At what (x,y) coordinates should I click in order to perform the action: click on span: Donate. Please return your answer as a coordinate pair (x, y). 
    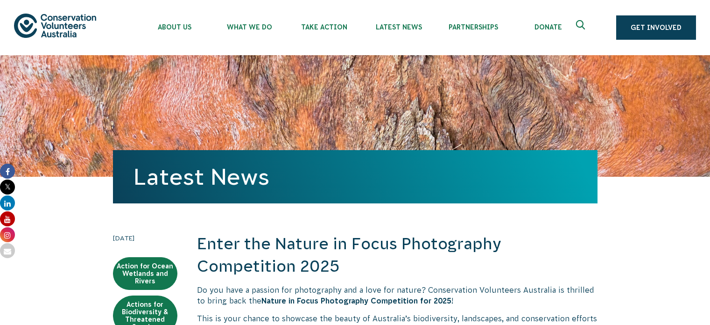
    Looking at the image, I should click on (548, 27).